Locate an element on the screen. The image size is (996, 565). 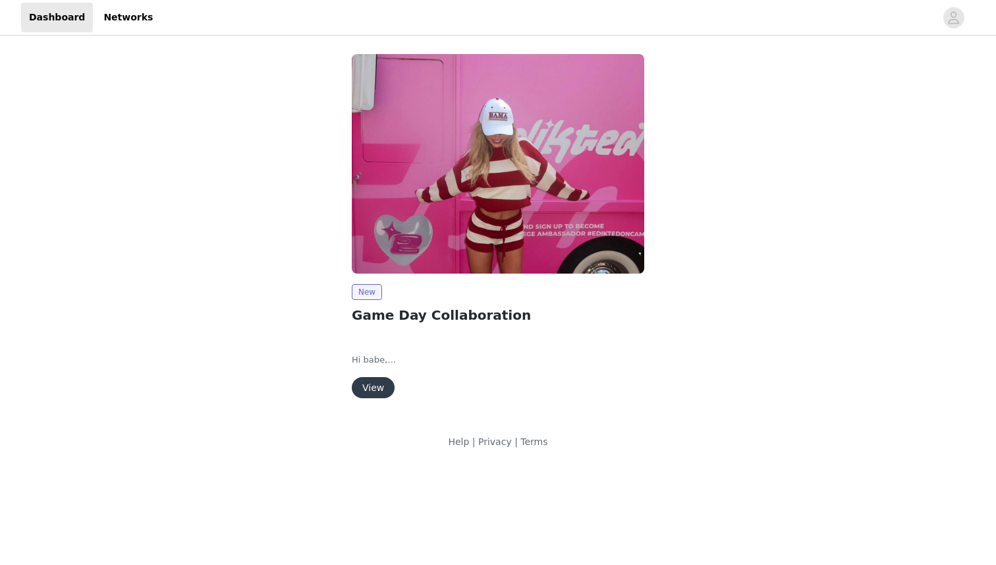
a: View is located at coordinates (373, 387).